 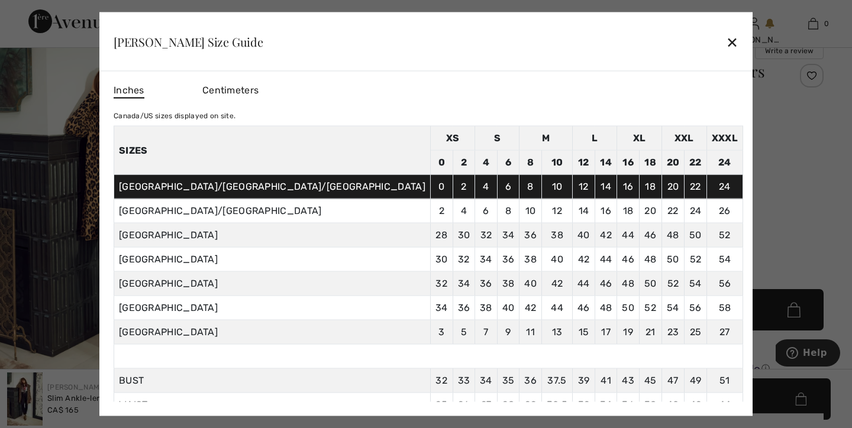 What do you see at coordinates (428, 116) in the screenshot?
I see `div: Canada/US sizes displayed on site.` at bounding box center [428, 116].